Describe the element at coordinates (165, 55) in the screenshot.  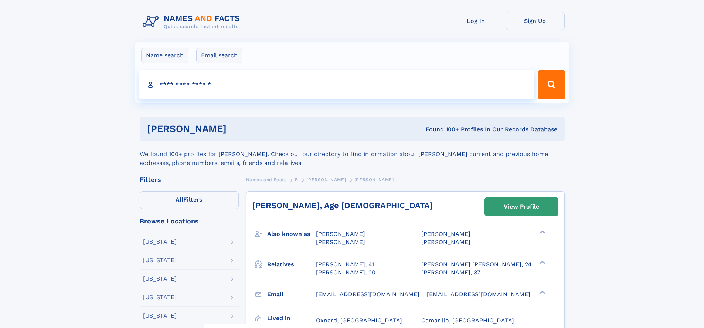
I see `label: Name search` at that location.